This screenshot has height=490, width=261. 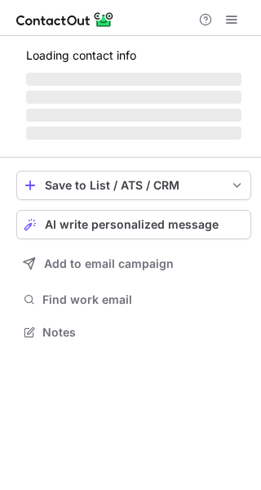 I want to click on button: AI write personalized message, so click(x=134, y=225).